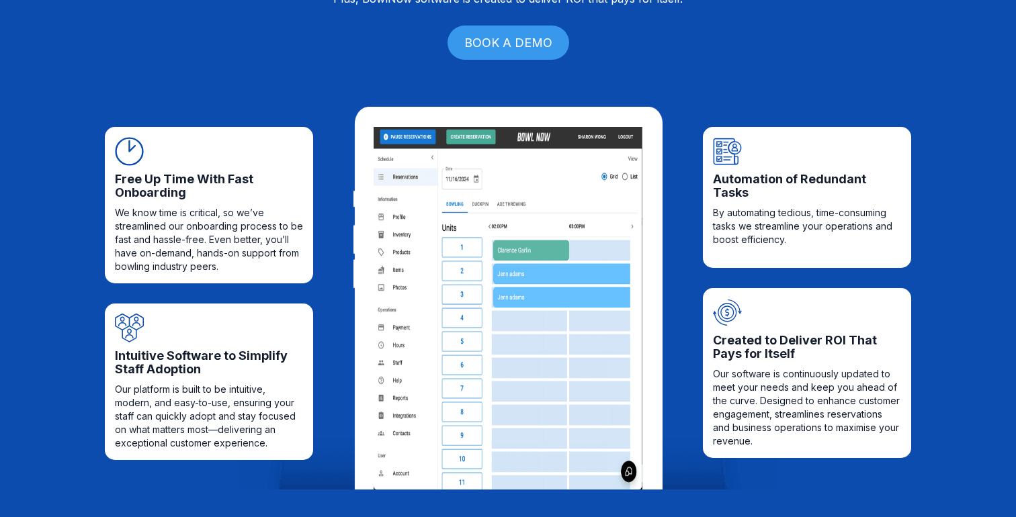  Describe the element at coordinates (807, 347) in the screenshot. I see `span: Created to Deliver ROI That Pays for Itself` at that location.